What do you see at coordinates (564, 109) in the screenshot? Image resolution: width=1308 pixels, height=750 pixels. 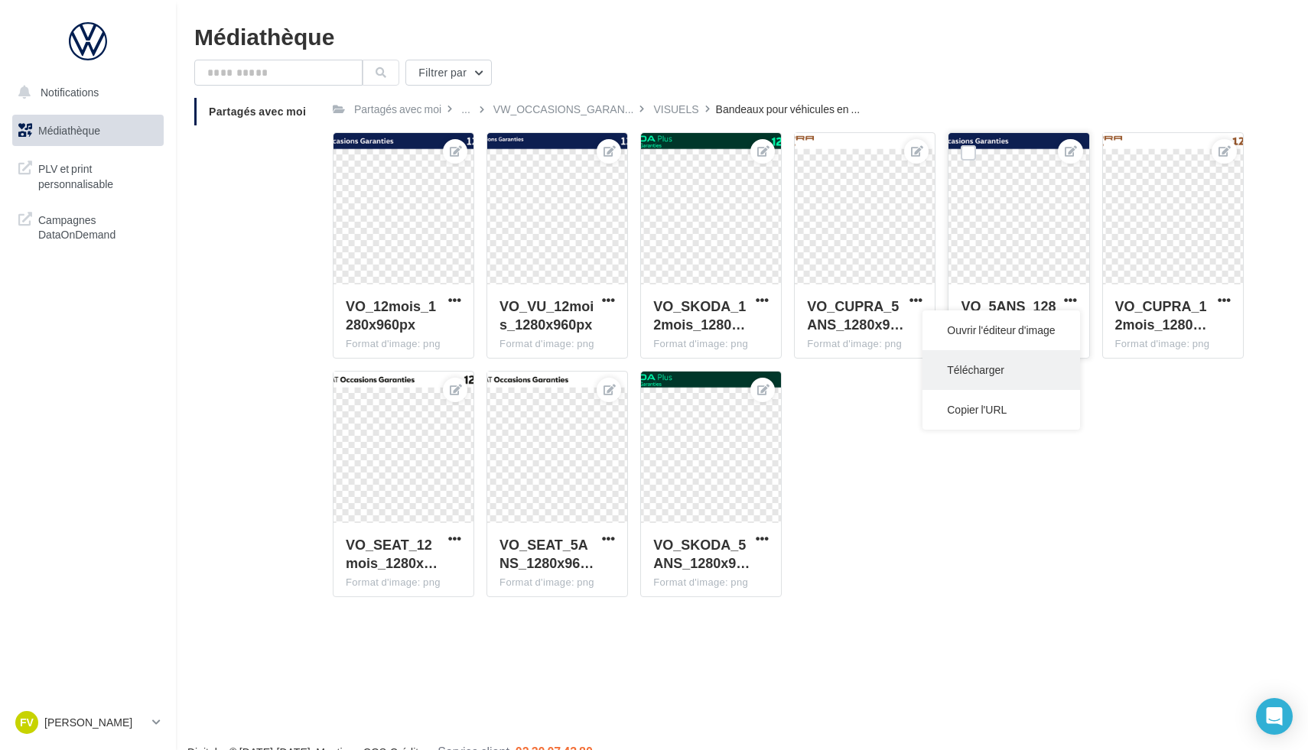 I see `span: VW_OCCASIONS_GARAN...` at bounding box center [564, 109].